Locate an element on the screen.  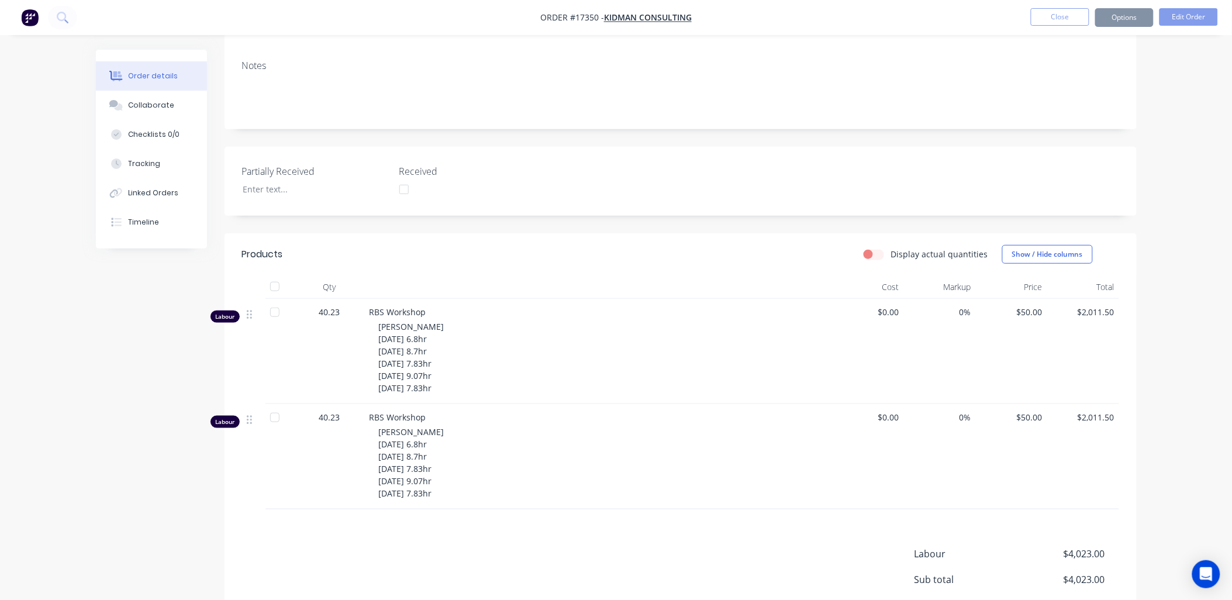
a: Kidman Consulting is located at coordinates (648, 18).